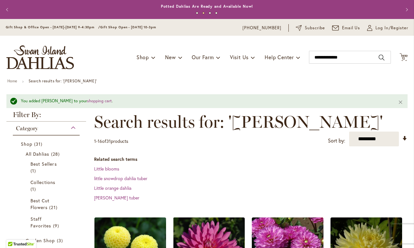 The height and width of the screenshot is (248, 414). What do you see at coordinates (47, 167) in the screenshot?
I see `a: Best Sellers` at bounding box center [47, 167].